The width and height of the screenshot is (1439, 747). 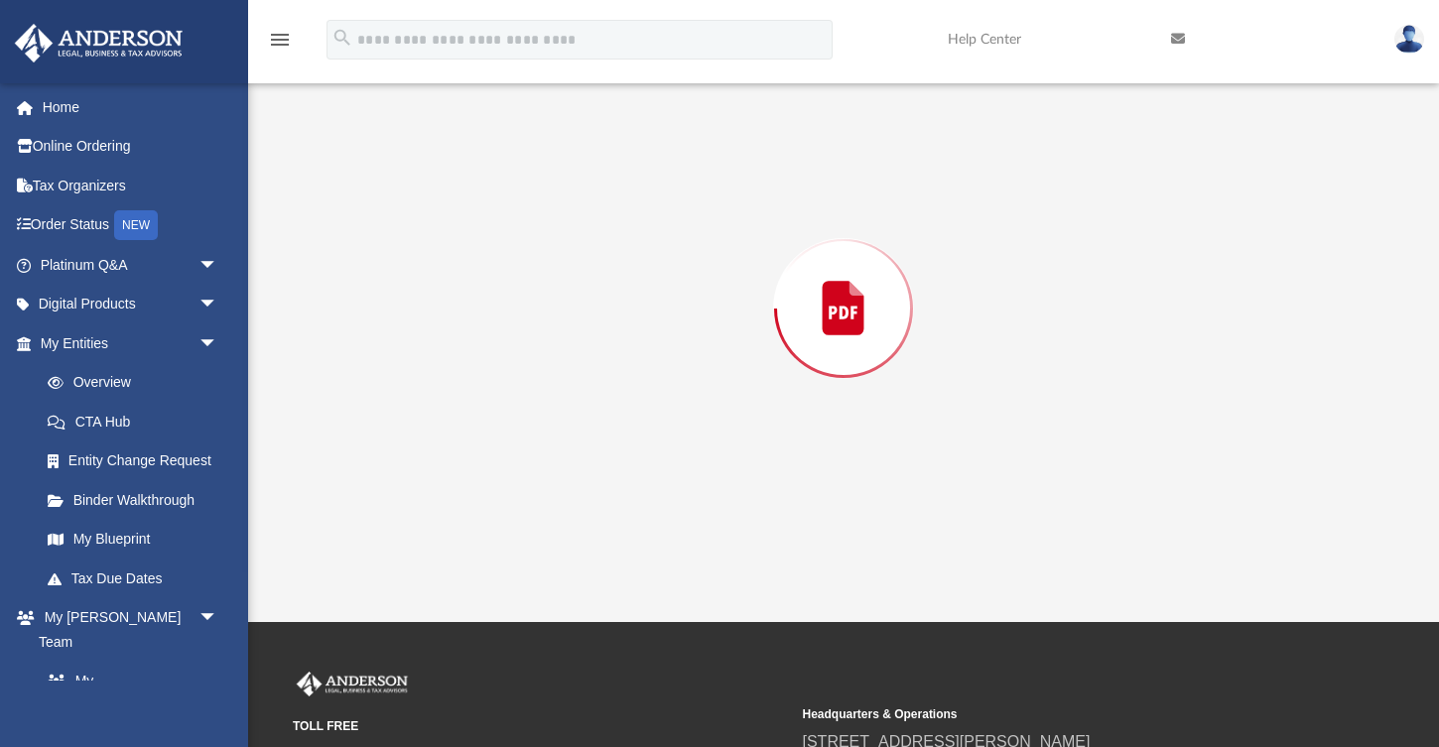 What do you see at coordinates (280, 40) in the screenshot?
I see `i: menu` at bounding box center [280, 40].